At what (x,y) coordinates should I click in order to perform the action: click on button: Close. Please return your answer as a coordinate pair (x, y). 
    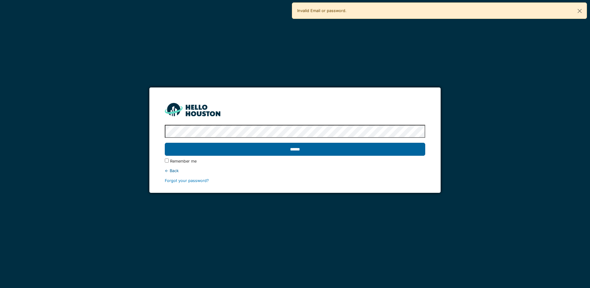
    Looking at the image, I should click on (579, 11).